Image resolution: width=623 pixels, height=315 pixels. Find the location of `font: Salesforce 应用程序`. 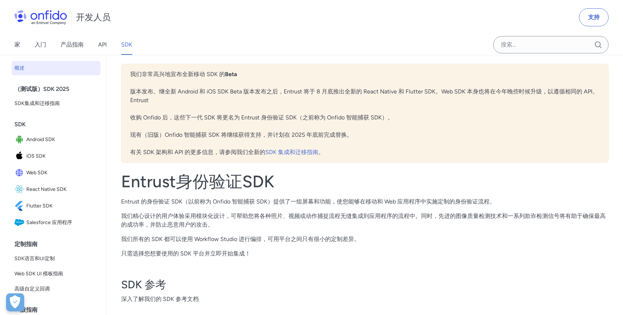

font: Salesforce 应用程序 is located at coordinates (49, 222).